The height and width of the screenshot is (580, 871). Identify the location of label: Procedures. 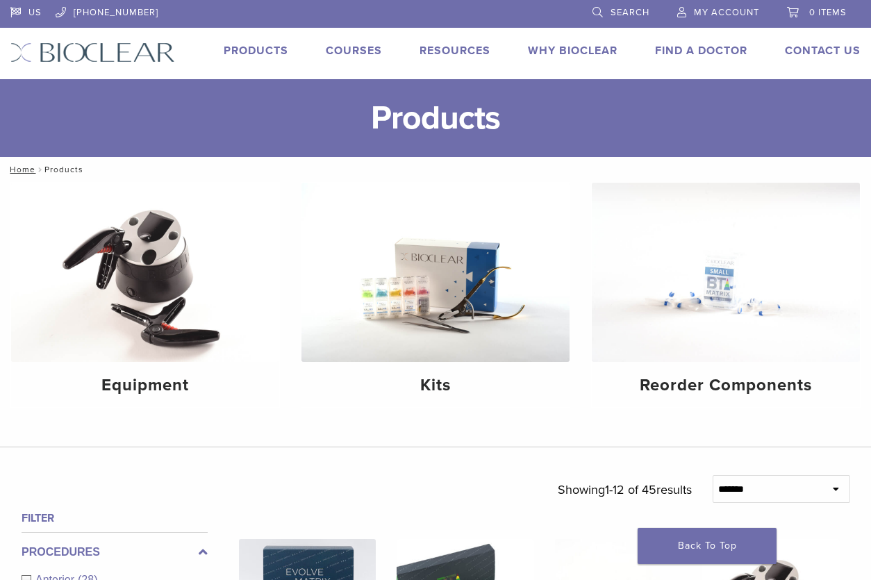
(115, 552).